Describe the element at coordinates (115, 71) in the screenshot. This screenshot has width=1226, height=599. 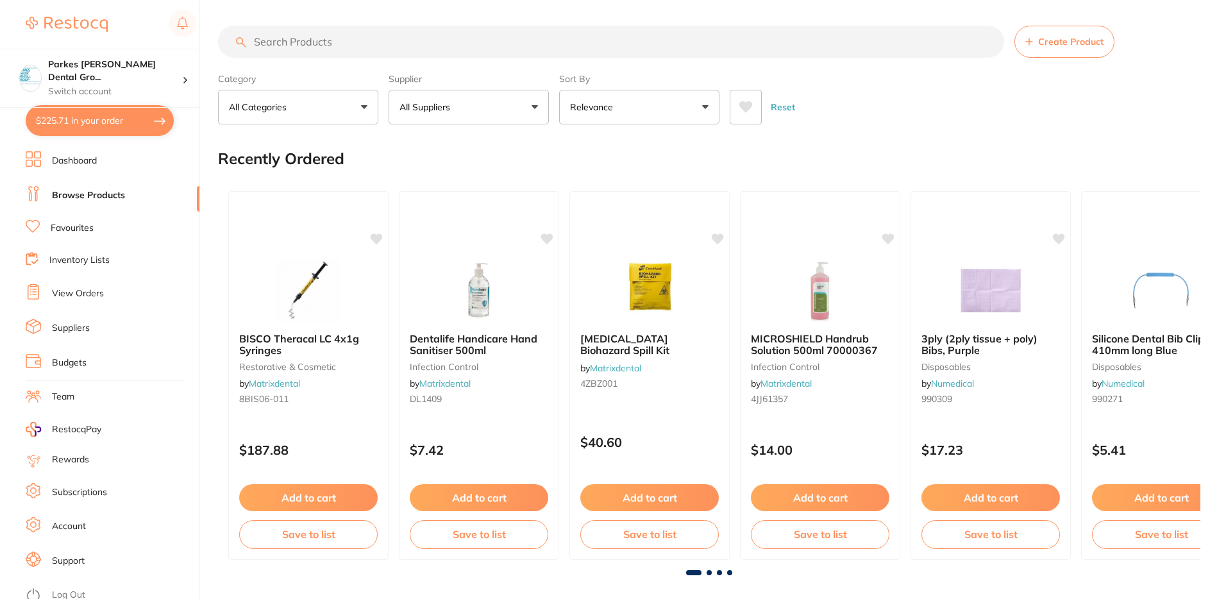
I see `h4: Parkes Baker Dental Group` at that location.